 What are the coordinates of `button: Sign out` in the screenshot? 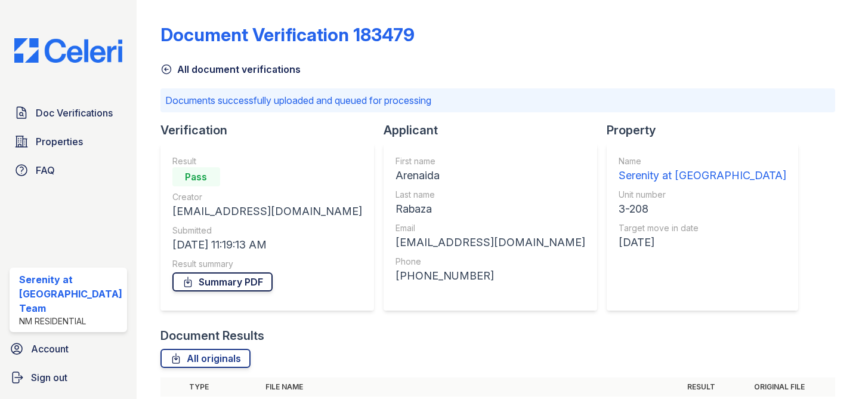 It's located at (68, 377).